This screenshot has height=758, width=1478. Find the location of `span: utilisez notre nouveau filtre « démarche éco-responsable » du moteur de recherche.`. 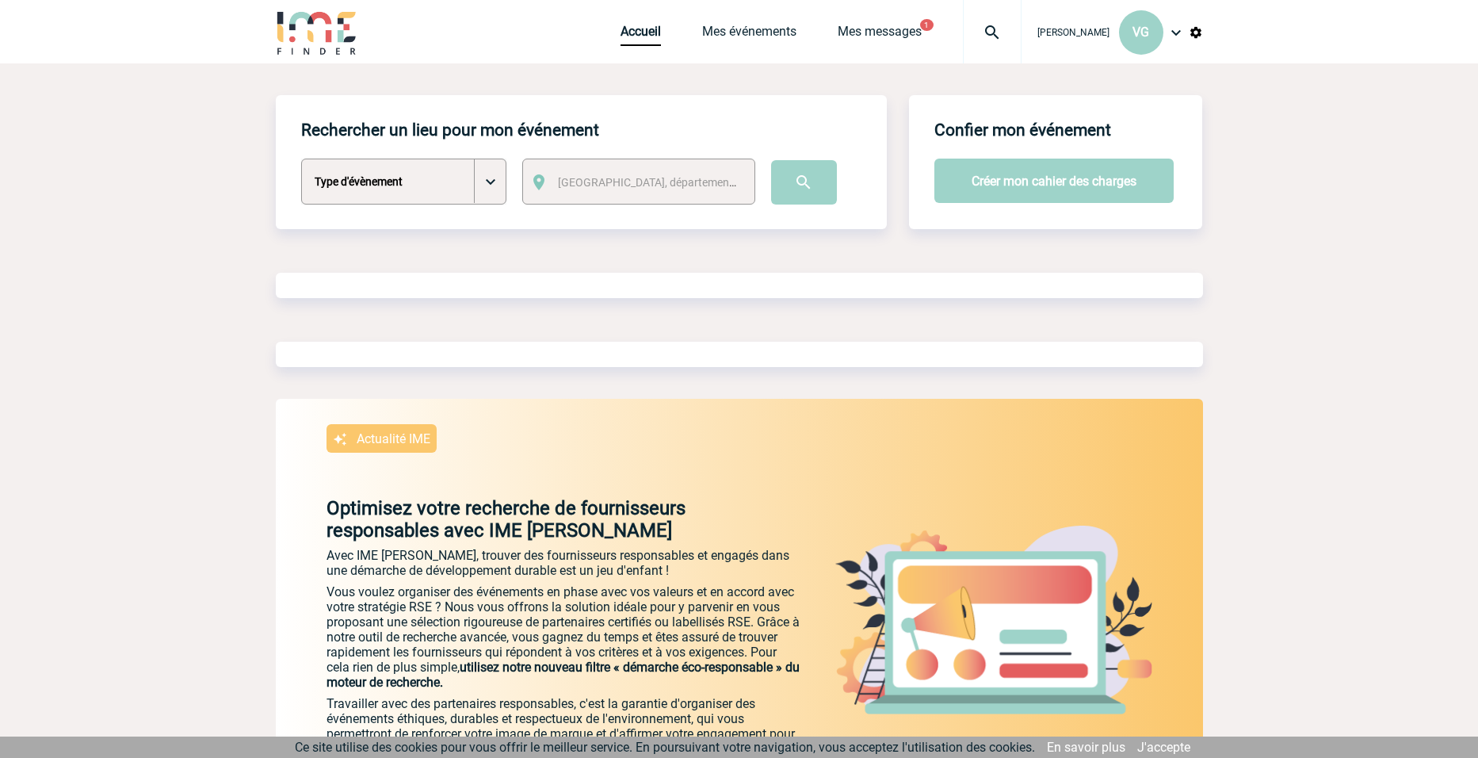

span: utilisez notre nouveau filtre « démarche éco-responsable » du moteur de recherche. is located at coordinates (563, 674).